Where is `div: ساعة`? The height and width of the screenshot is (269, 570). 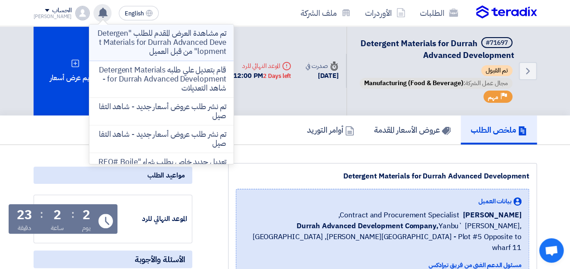
div: ساعة is located at coordinates (57, 228).